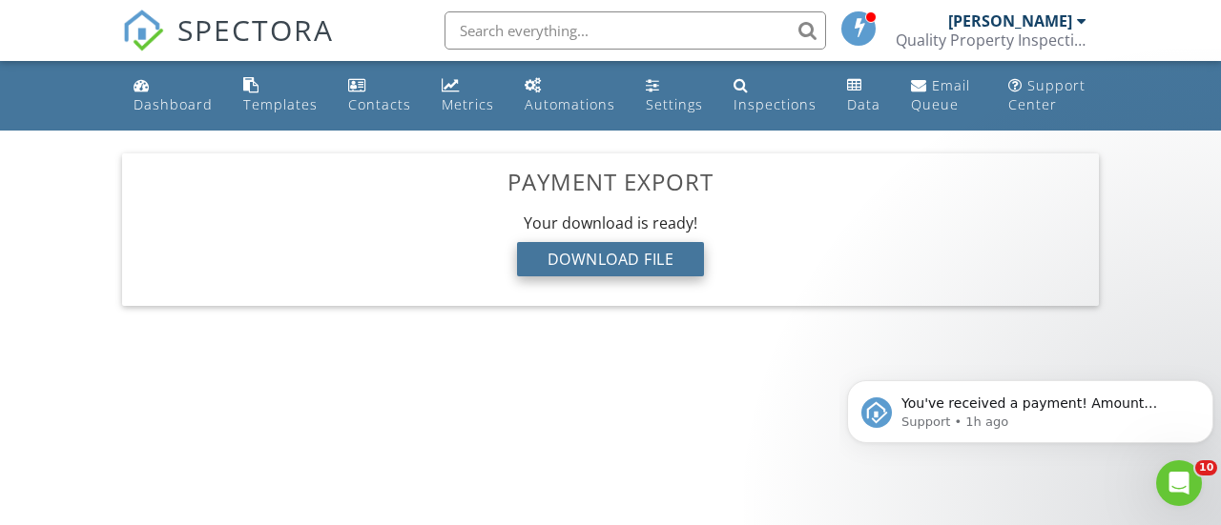 The height and width of the screenshot is (525, 1221). I want to click on img: The Best Home Inspection Software - Spectora, so click(143, 31).